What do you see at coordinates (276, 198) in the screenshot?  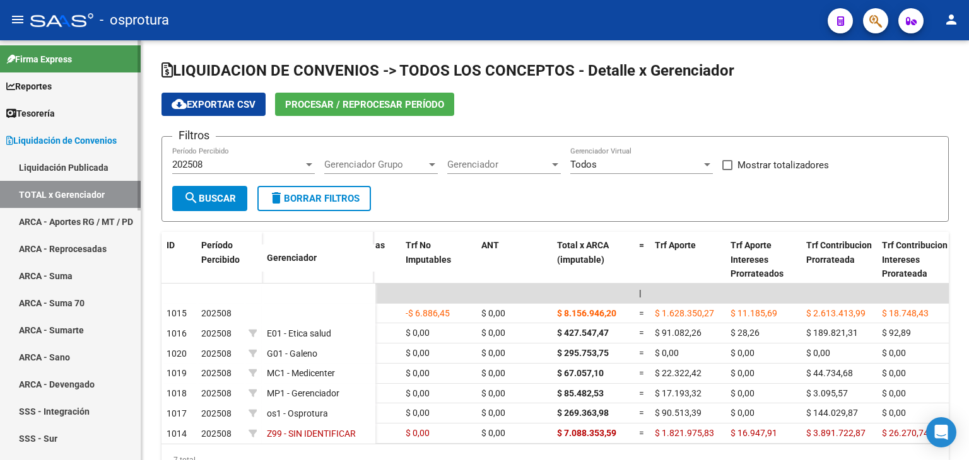 I see `mat-icon: delete` at bounding box center [276, 198].